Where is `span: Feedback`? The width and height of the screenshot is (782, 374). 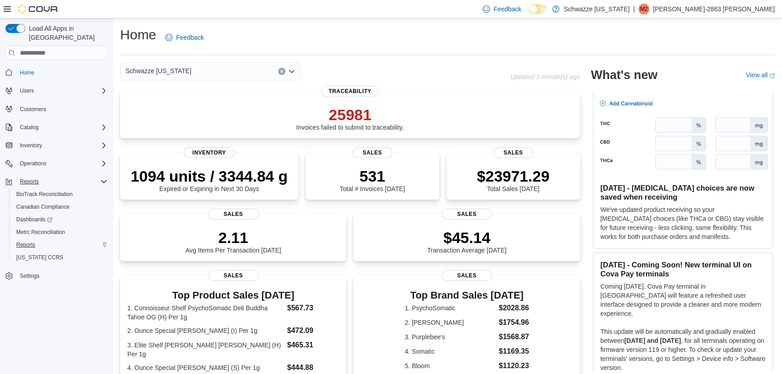
span: Feedback is located at coordinates (507, 9).